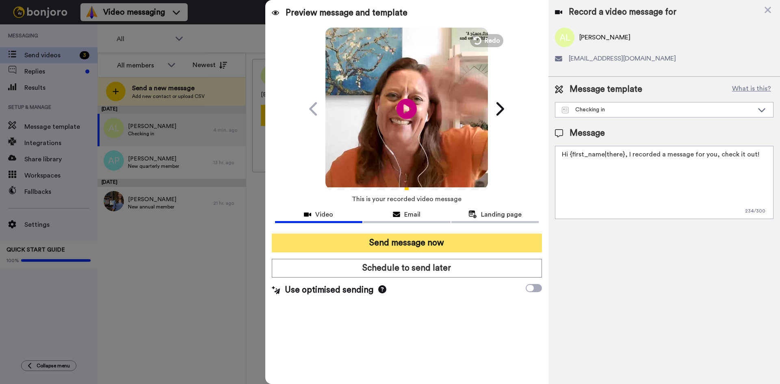 The width and height of the screenshot is (780, 384). I want to click on button: Send message now, so click(407, 243).